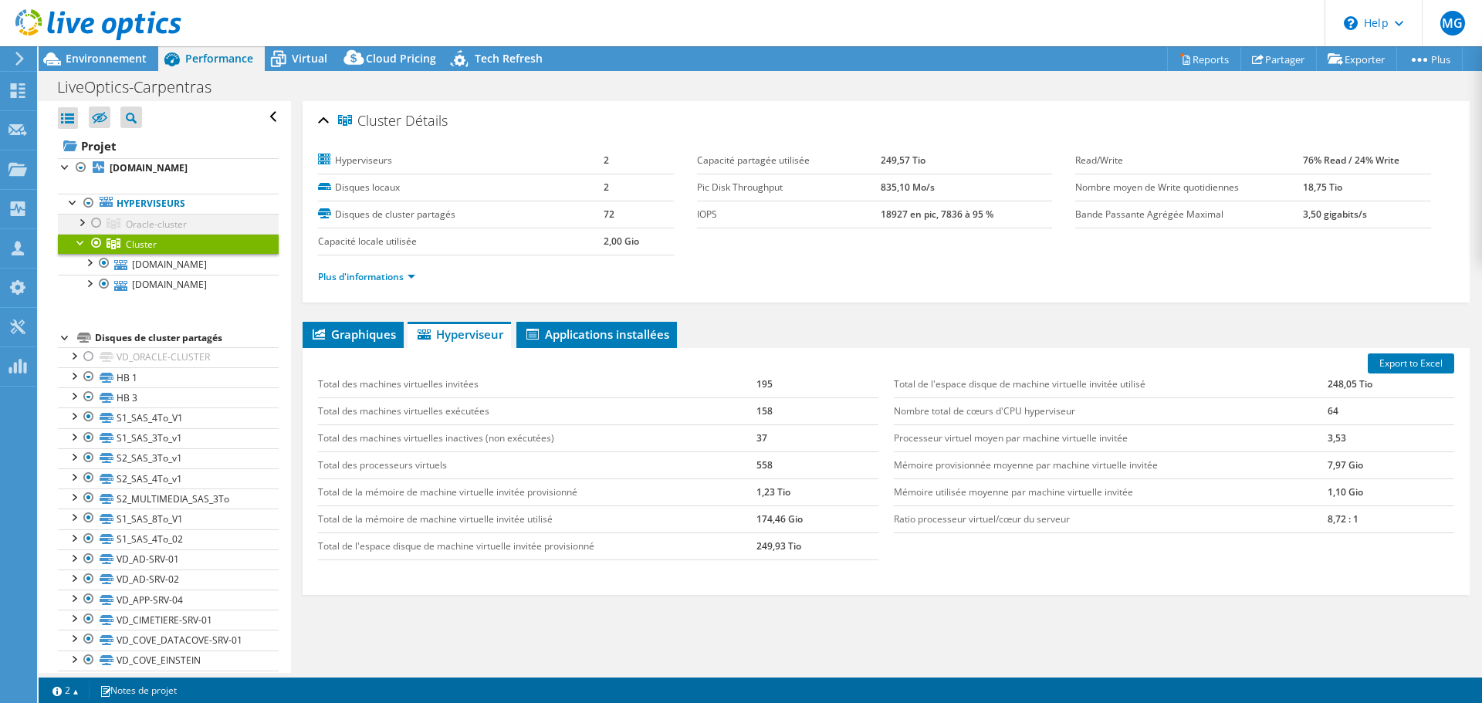 This screenshot has width=1482, height=703. Describe the element at coordinates (817, 384) in the screenshot. I see `td: 195` at that location.